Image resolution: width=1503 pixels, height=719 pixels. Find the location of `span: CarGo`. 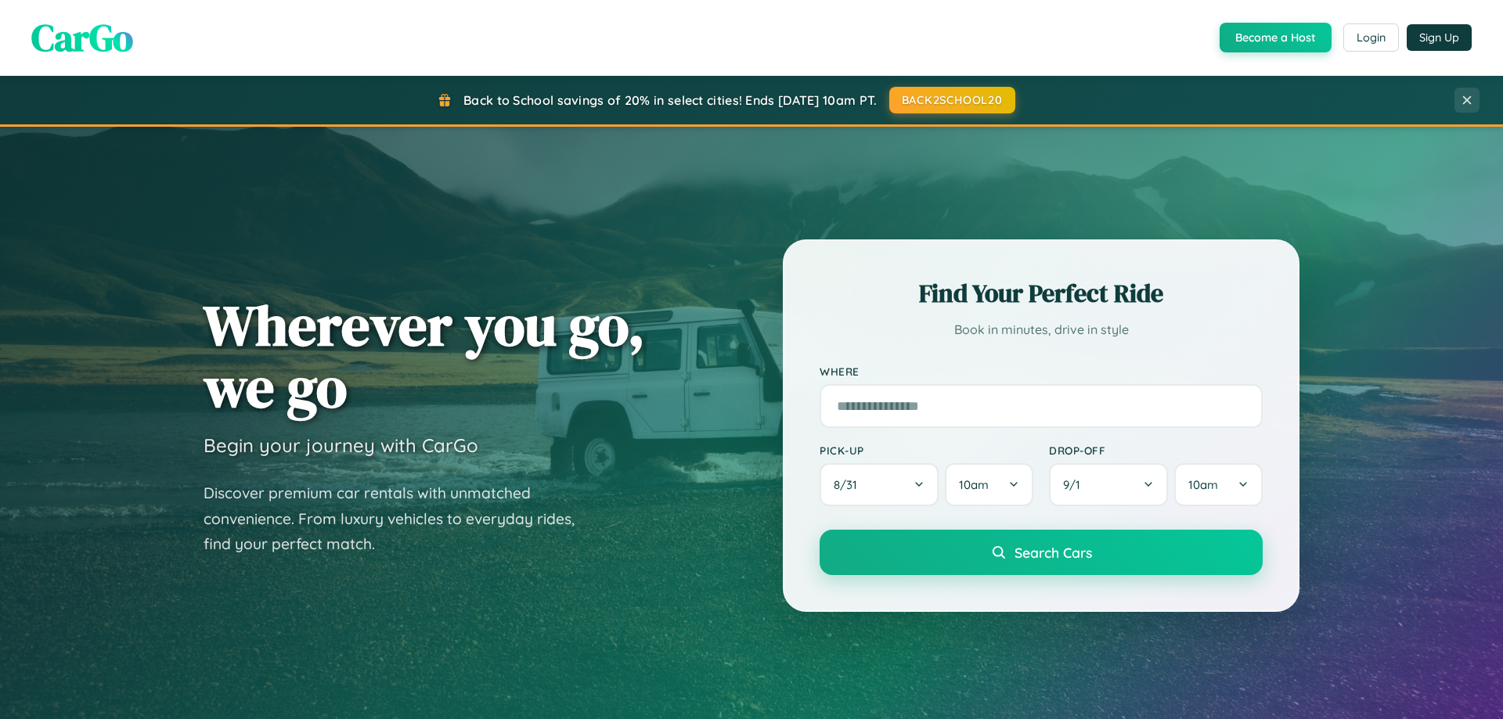

span: CarGo is located at coordinates (82, 38).